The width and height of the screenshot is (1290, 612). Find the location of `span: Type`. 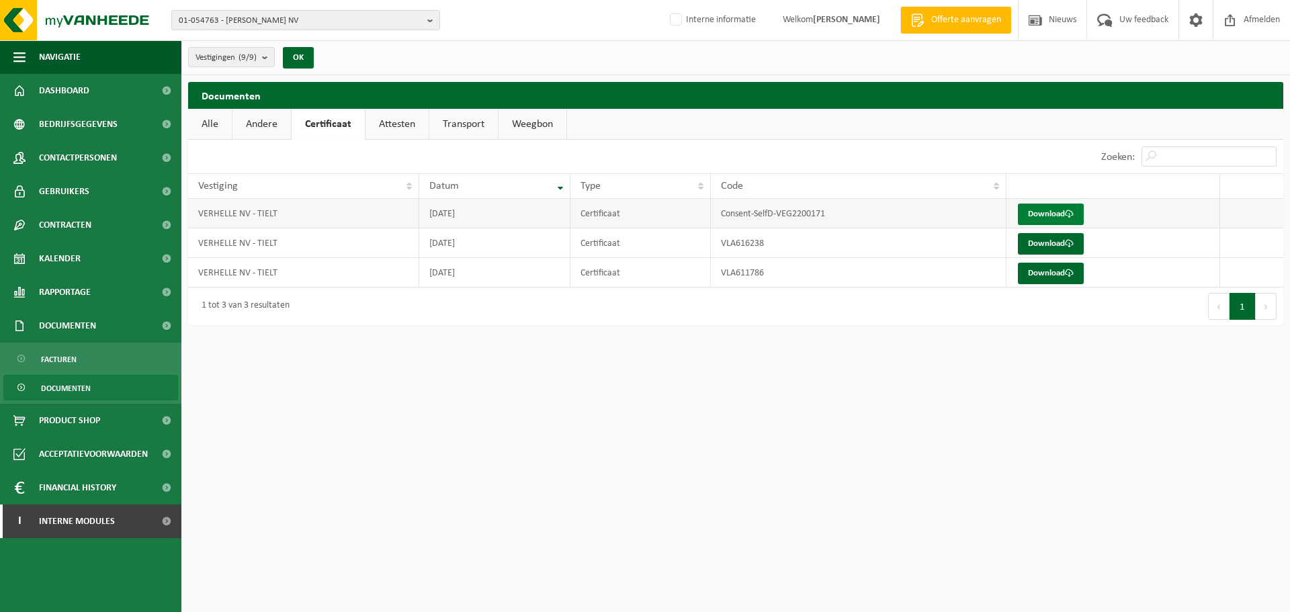

span: Type is located at coordinates (591, 186).